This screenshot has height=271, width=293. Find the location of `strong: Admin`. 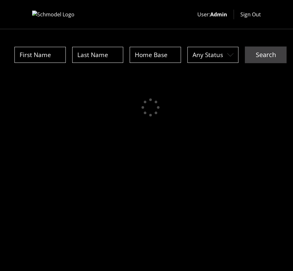

strong: Admin is located at coordinates (218, 14).